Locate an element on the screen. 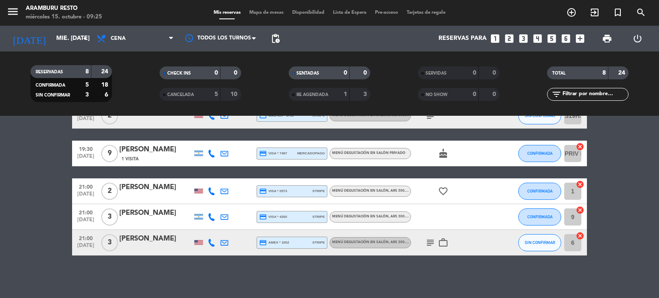 This screenshot has width=659, height=298. span: amex * 1002 is located at coordinates (274, 243).